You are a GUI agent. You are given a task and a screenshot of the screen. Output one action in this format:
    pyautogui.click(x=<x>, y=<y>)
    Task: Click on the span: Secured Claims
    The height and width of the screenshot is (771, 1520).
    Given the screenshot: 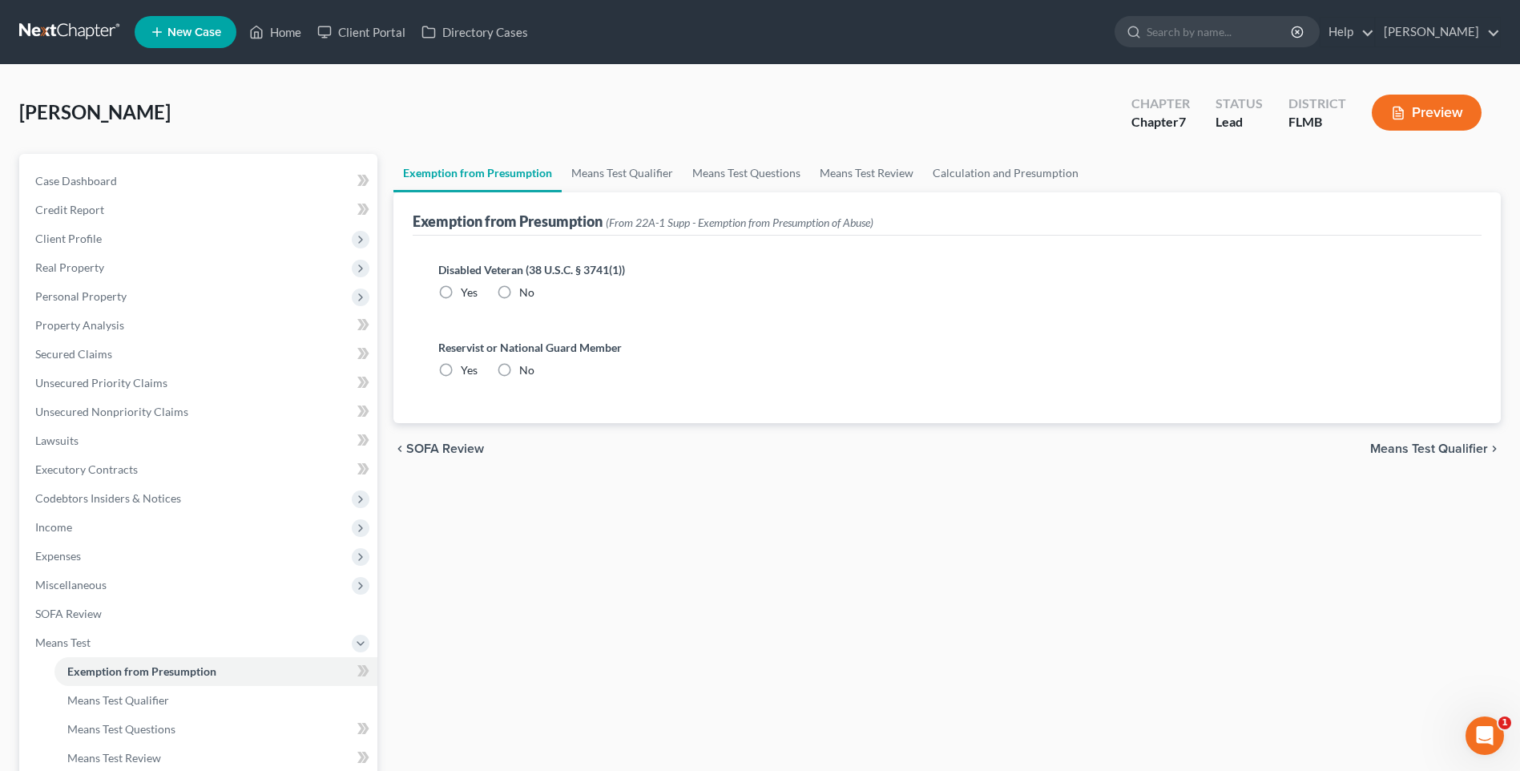 What is the action you would take?
    pyautogui.click(x=74, y=353)
    